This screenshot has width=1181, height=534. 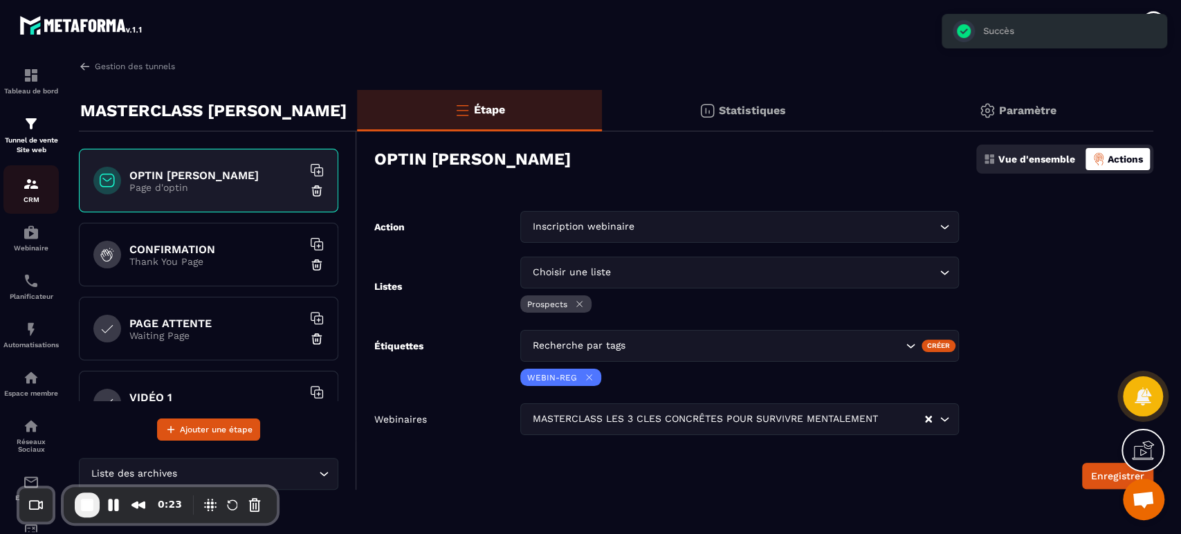 I want to click on label: Étiquettes, so click(x=399, y=365).